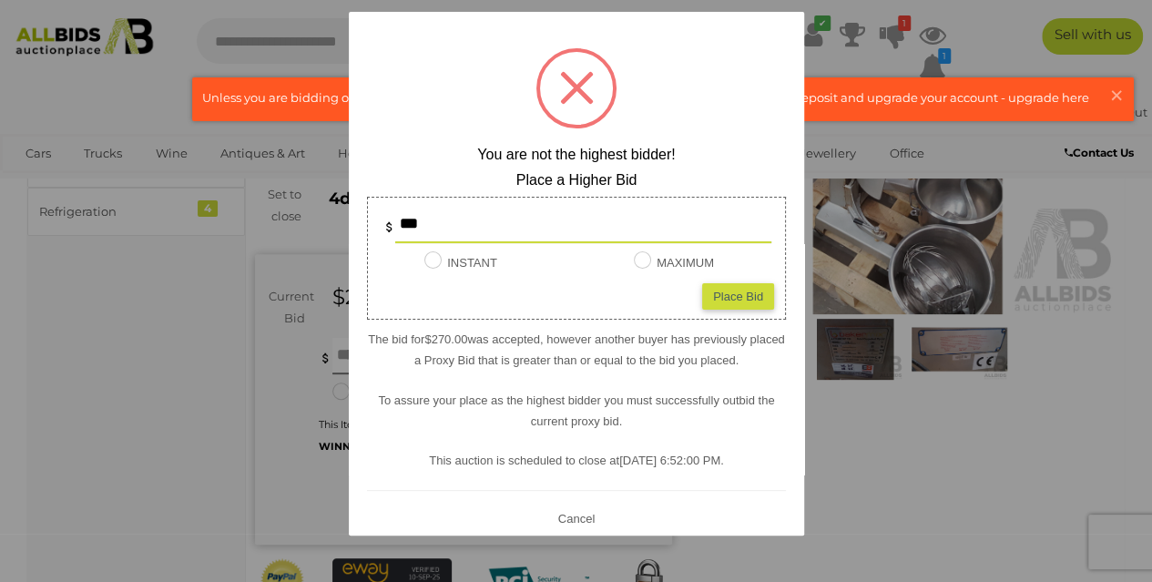  I want to click on label: INSTANT, so click(461, 262).